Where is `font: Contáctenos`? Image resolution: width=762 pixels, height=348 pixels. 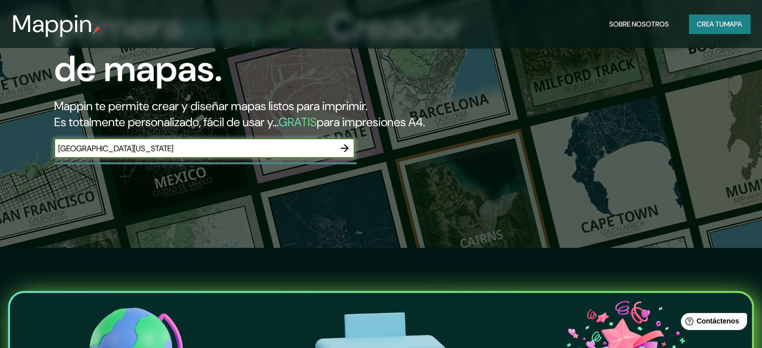
font: Contáctenos is located at coordinates (45, 12).